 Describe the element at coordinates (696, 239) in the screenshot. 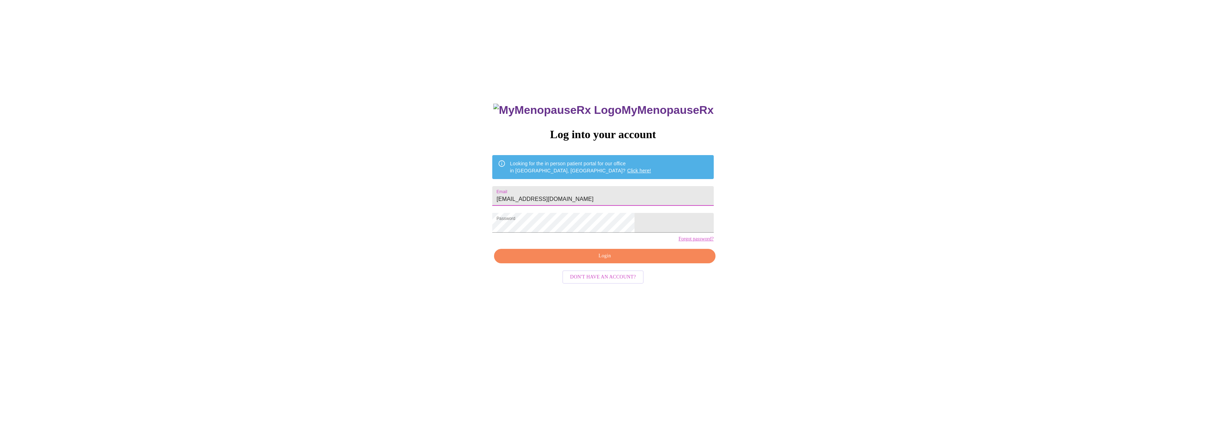

I see `a: Forgot password?` at that location.